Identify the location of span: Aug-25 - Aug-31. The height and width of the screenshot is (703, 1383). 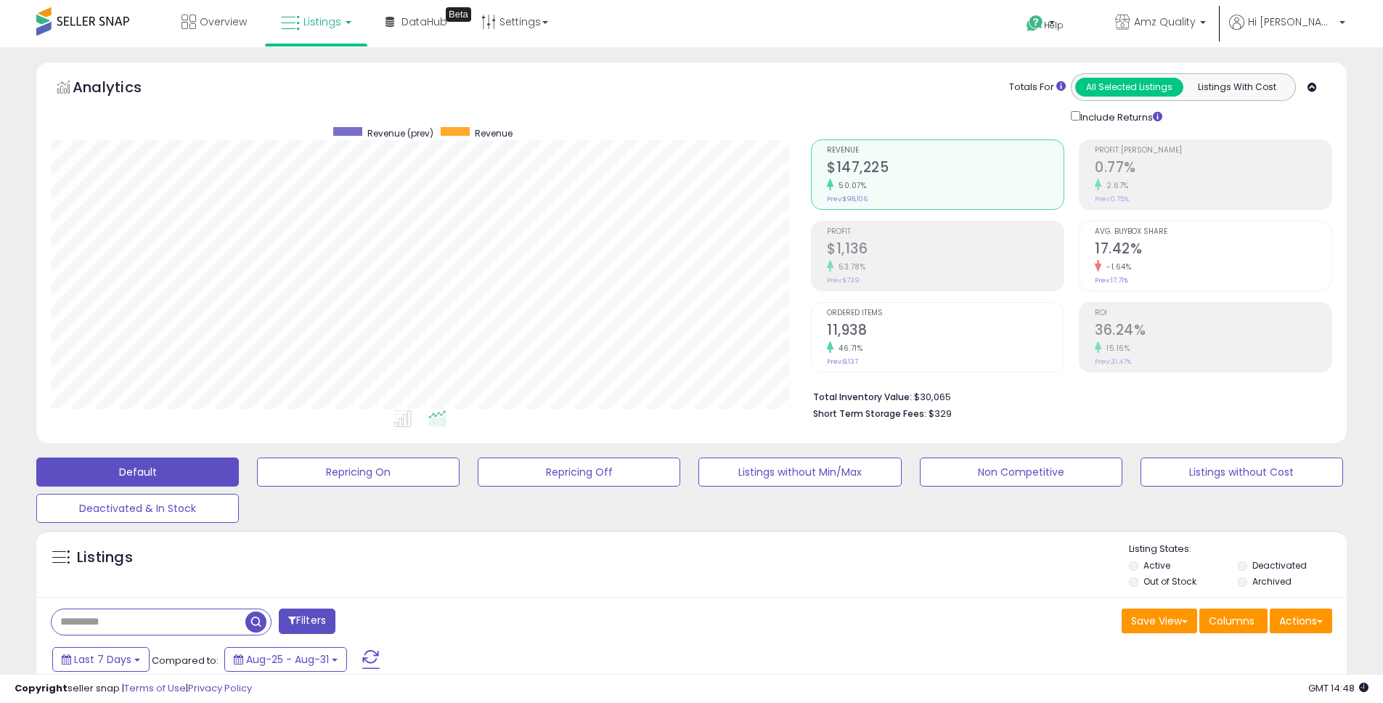
(288, 659).